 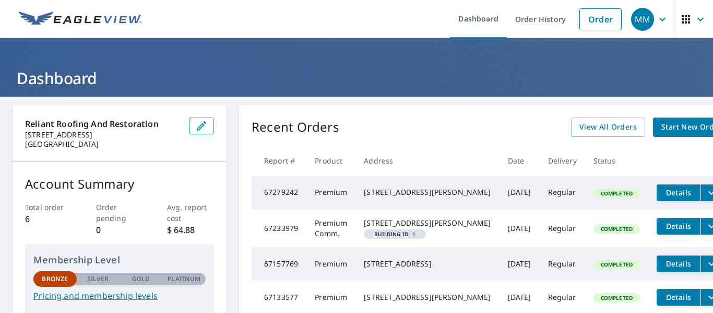 What do you see at coordinates (98, 279) in the screenshot?
I see `p: Silver` at bounding box center [98, 279].